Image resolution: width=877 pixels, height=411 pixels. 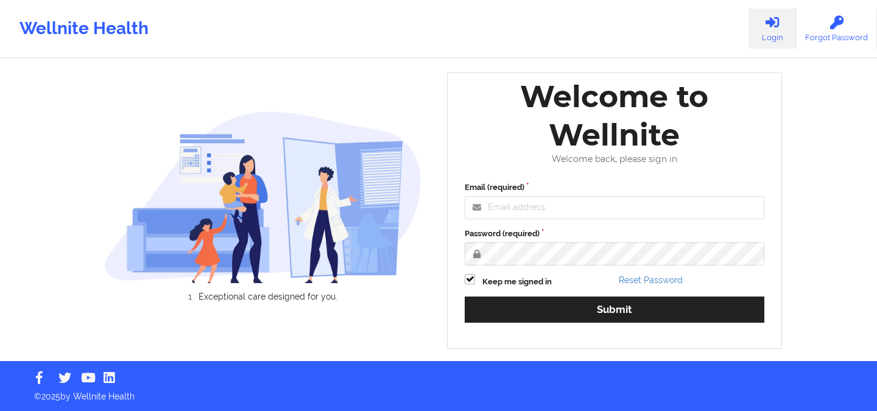 I want to click on button: Submit, so click(x=615, y=310).